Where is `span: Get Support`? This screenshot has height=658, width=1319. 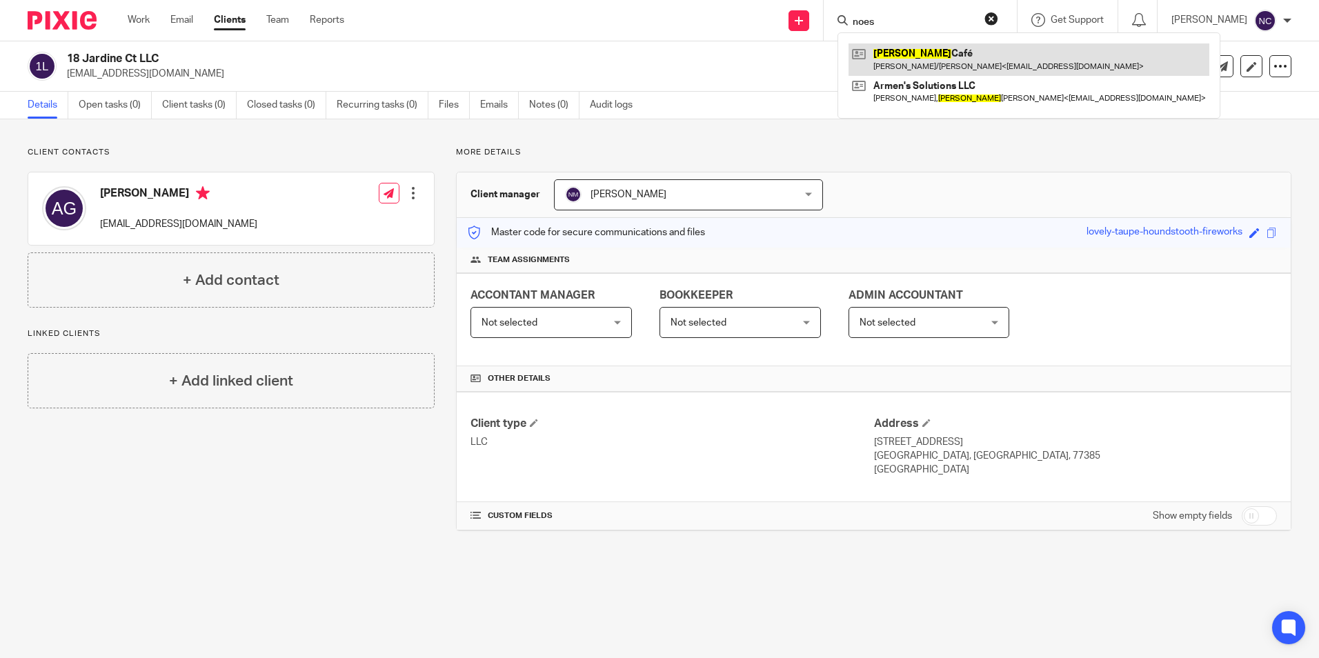
span: Get Support is located at coordinates (1077, 20).